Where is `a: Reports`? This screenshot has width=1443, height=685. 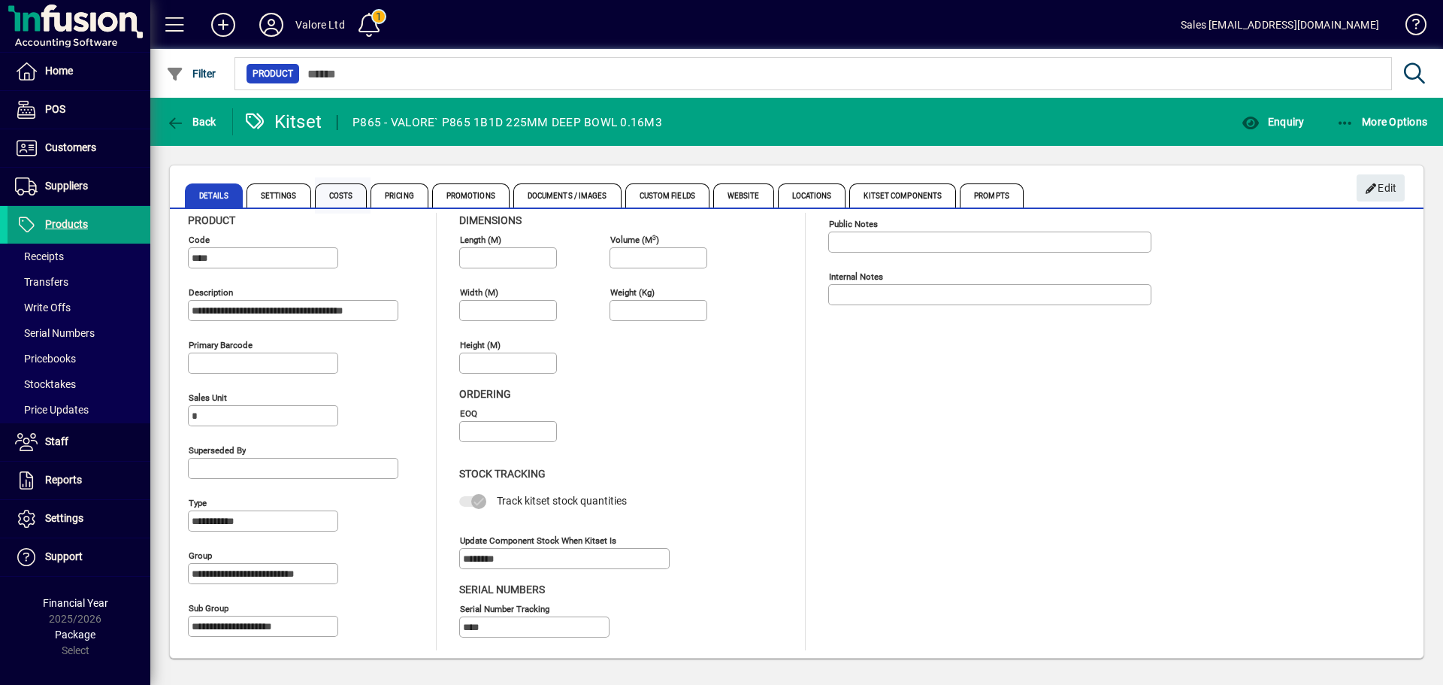 a: Reports is located at coordinates (79, 480).